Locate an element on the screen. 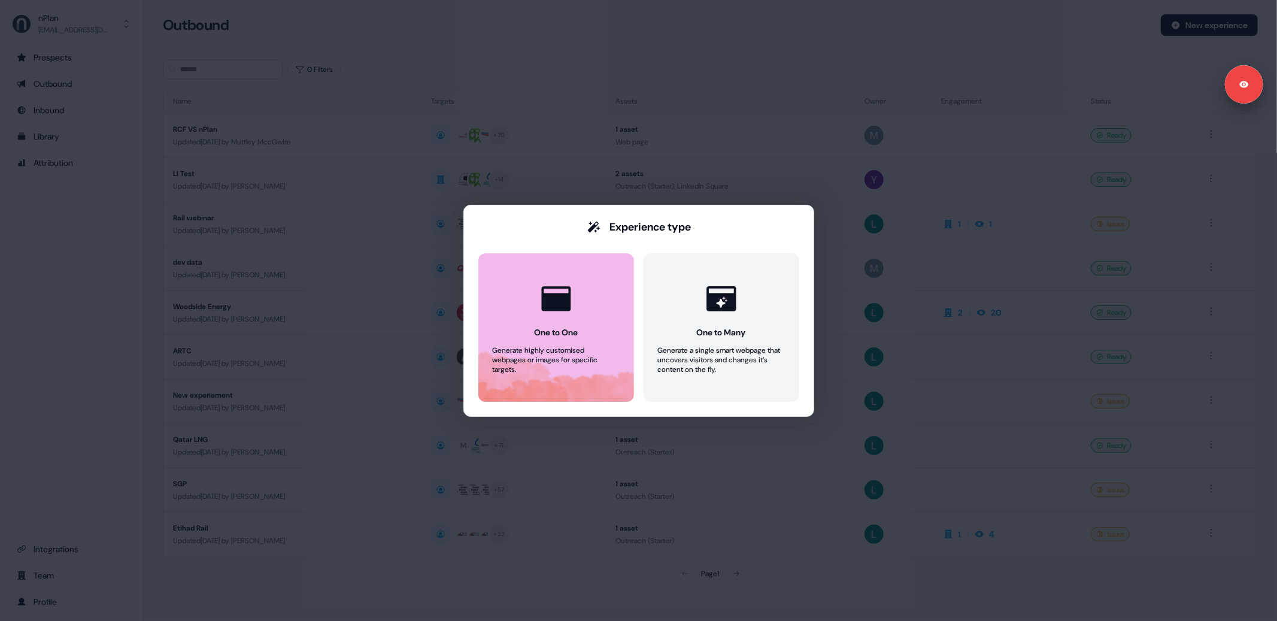 Image resolution: width=1277 pixels, height=621 pixels. div: Generate a single smart webpage that uncovers visitors and changes it’s content on the fly. is located at coordinates (721, 360).